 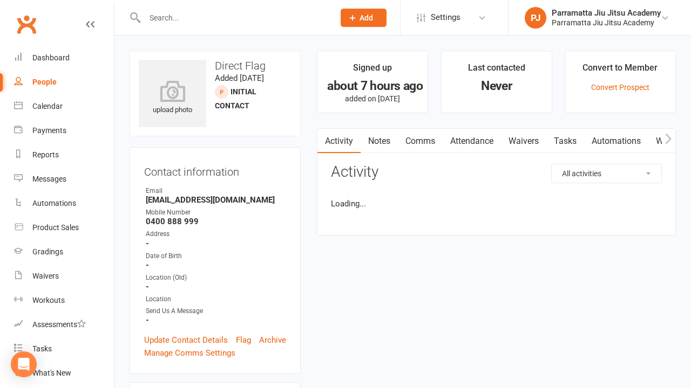 What do you see at coordinates (472, 141) in the screenshot?
I see `a: Attendance` at bounding box center [472, 141].